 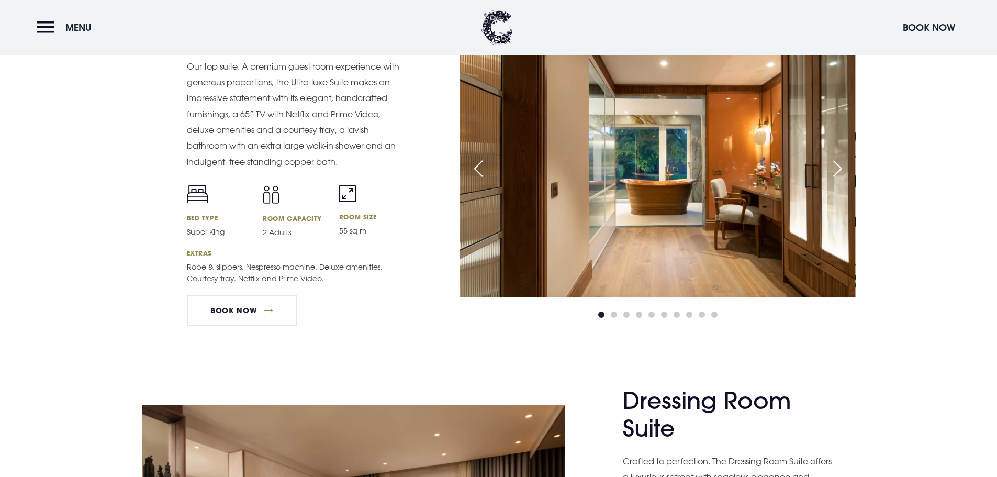 I want to click on span: Go to slide 2, so click(x=614, y=315).